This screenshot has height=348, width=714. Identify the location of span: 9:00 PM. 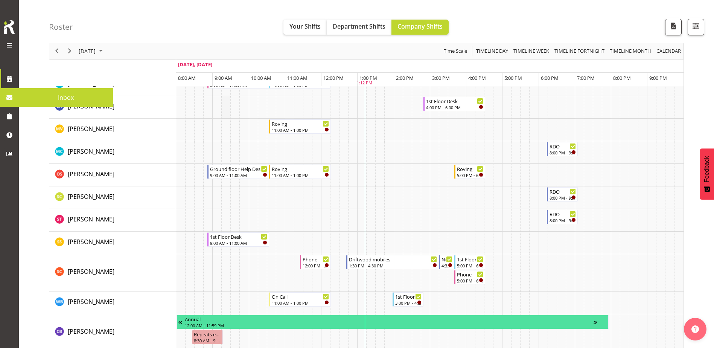
(658, 78).